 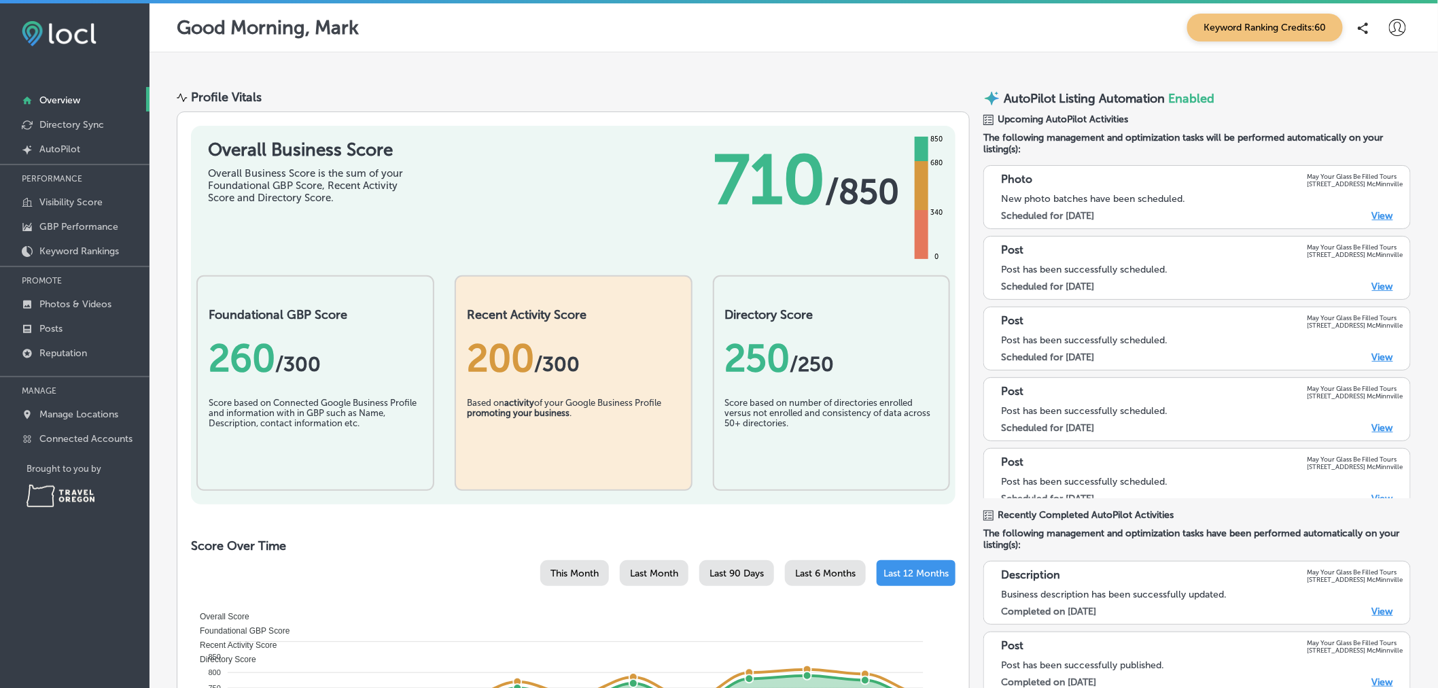 What do you see at coordinates (88, 468) in the screenshot?
I see `p: Brought to you by` at bounding box center [88, 468].